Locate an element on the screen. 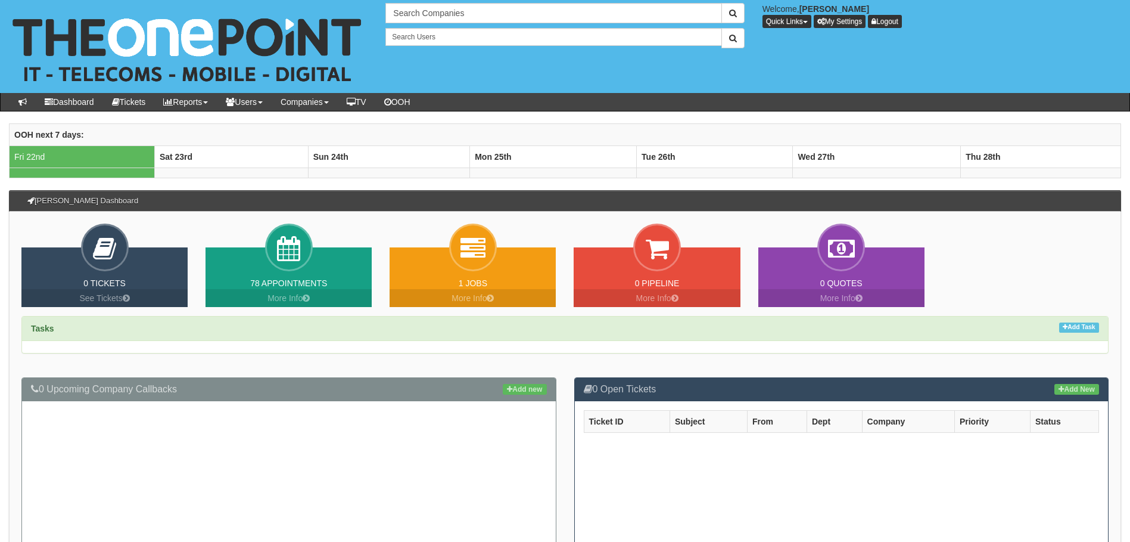 The height and width of the screenshot is (542, 1130). a: Logout is located at coordinates (885, 21).